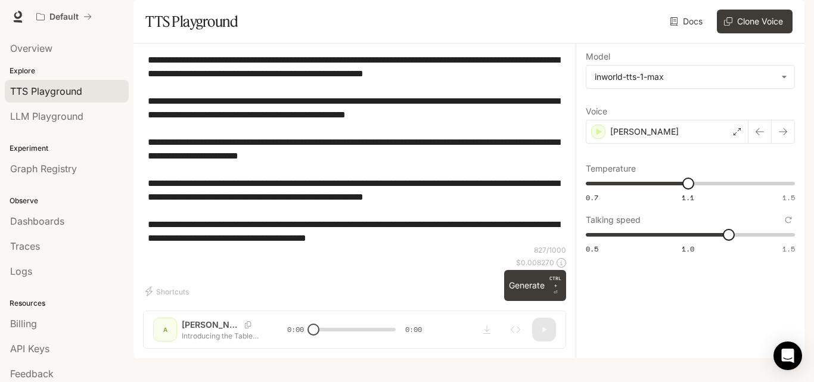 This screenshot has height=382, width=814. What do you see at coordinates (168, 291) in the screenshot?
I see `button: Shortcuts` at bounding box center [168, 291].